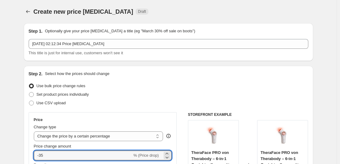 Image resolution: width=340 pixels, height=164 pixels. What do you see at coordinates (146, 155) in the screenshot?
I see `span: % (Price drop)` at bounding box center [146, 155].